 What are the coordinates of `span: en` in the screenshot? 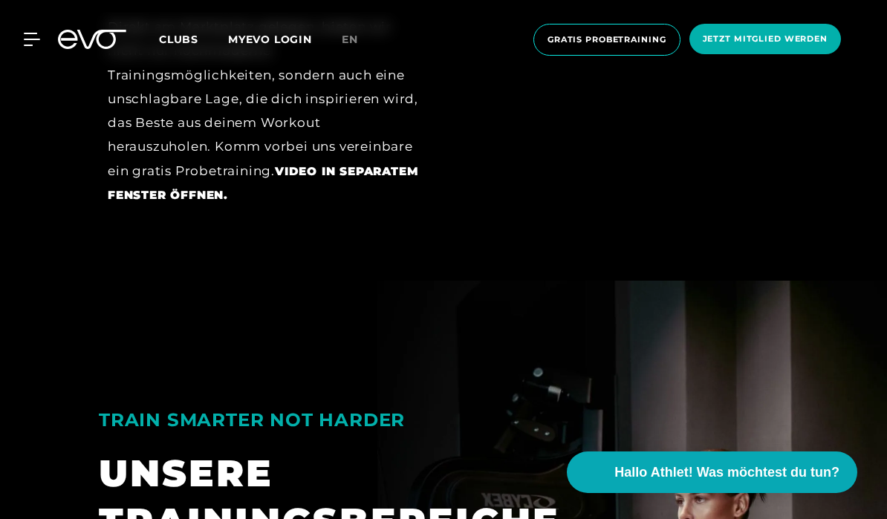 It's located at (350, 39).